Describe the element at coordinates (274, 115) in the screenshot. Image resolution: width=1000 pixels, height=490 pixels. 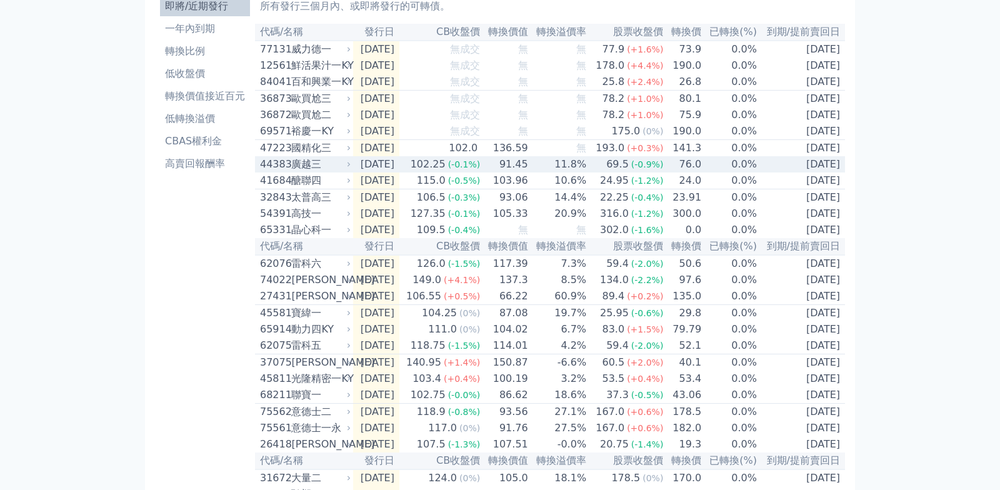
I see `div: 36872` at that location.